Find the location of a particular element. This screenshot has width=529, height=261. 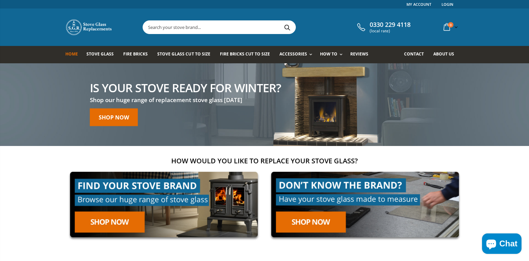

a: Shop now is located at coordinates (114, 117).